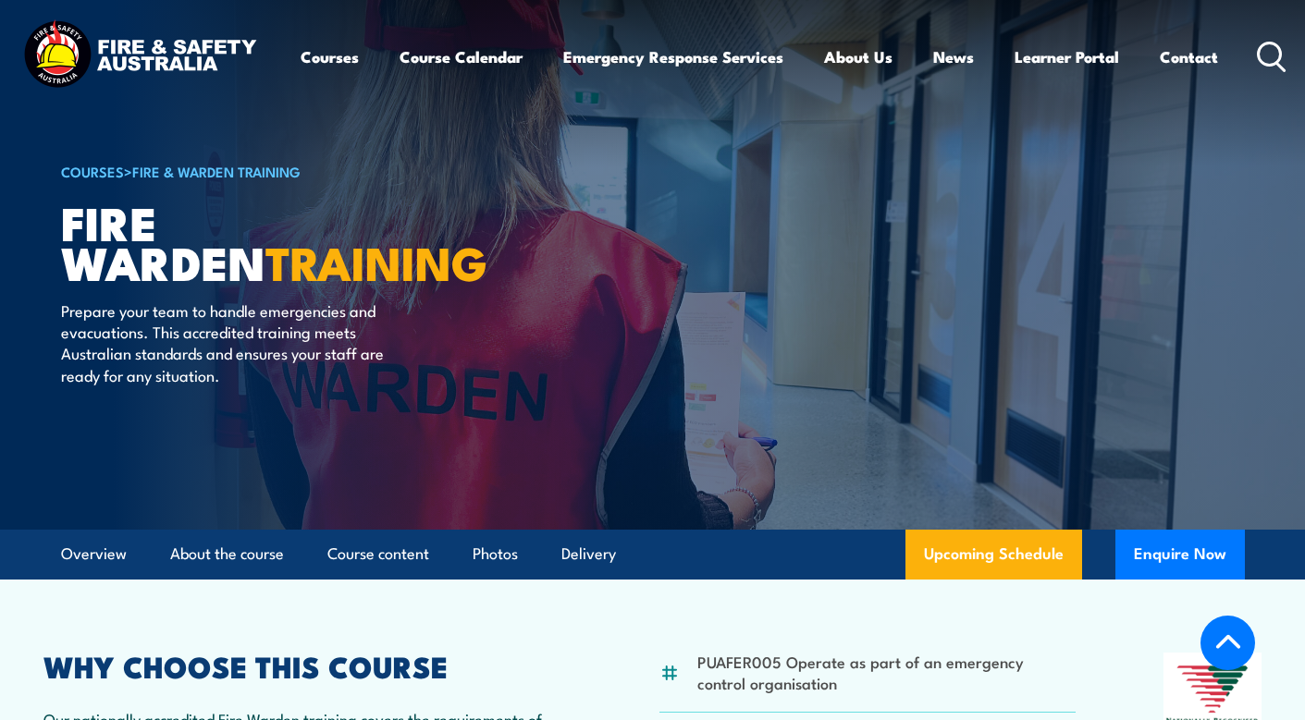 Image resolution: width=1305 pixels, height=720 pixels. What do you see at coordinates (858, 56) in the screenshot?
I see `a: About Us` at bounding box center [858, 56].